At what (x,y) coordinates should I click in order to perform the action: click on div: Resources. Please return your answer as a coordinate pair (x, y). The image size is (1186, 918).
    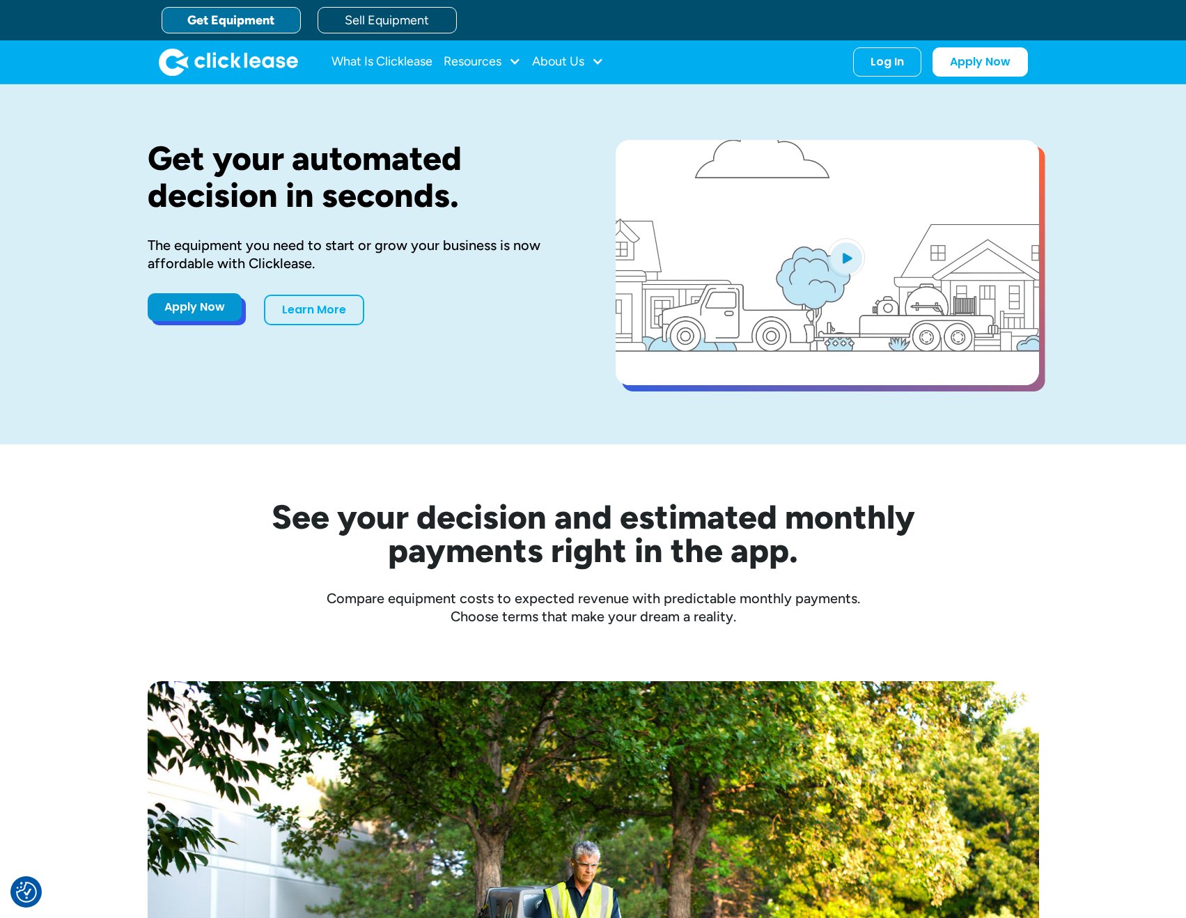
    Looking at the image, I should click on (482, 62).